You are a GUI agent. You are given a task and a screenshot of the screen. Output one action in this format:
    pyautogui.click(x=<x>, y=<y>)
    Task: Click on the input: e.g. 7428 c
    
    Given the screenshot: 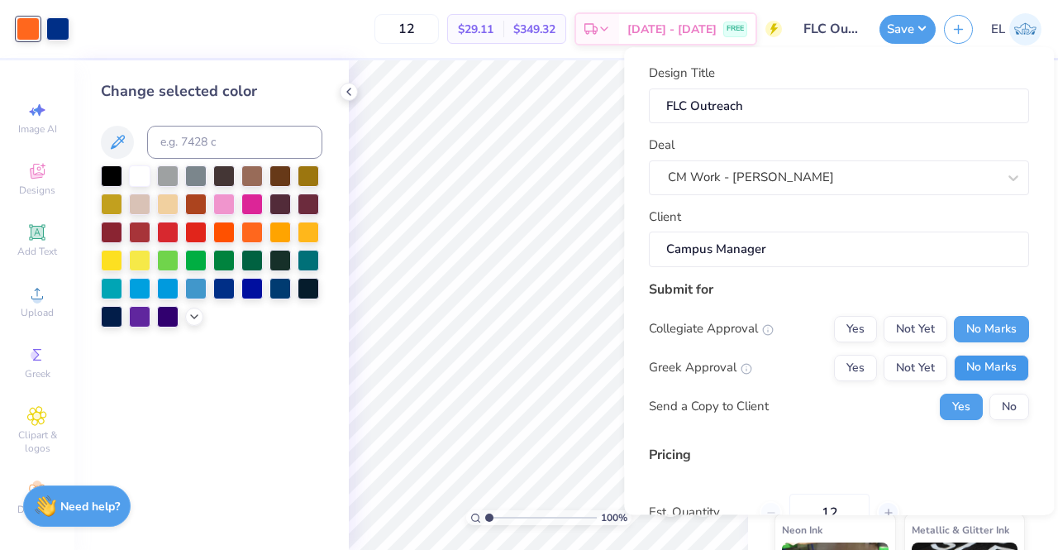 What is the action you would take?
    pyautogui.click(x=235, y=142)
    